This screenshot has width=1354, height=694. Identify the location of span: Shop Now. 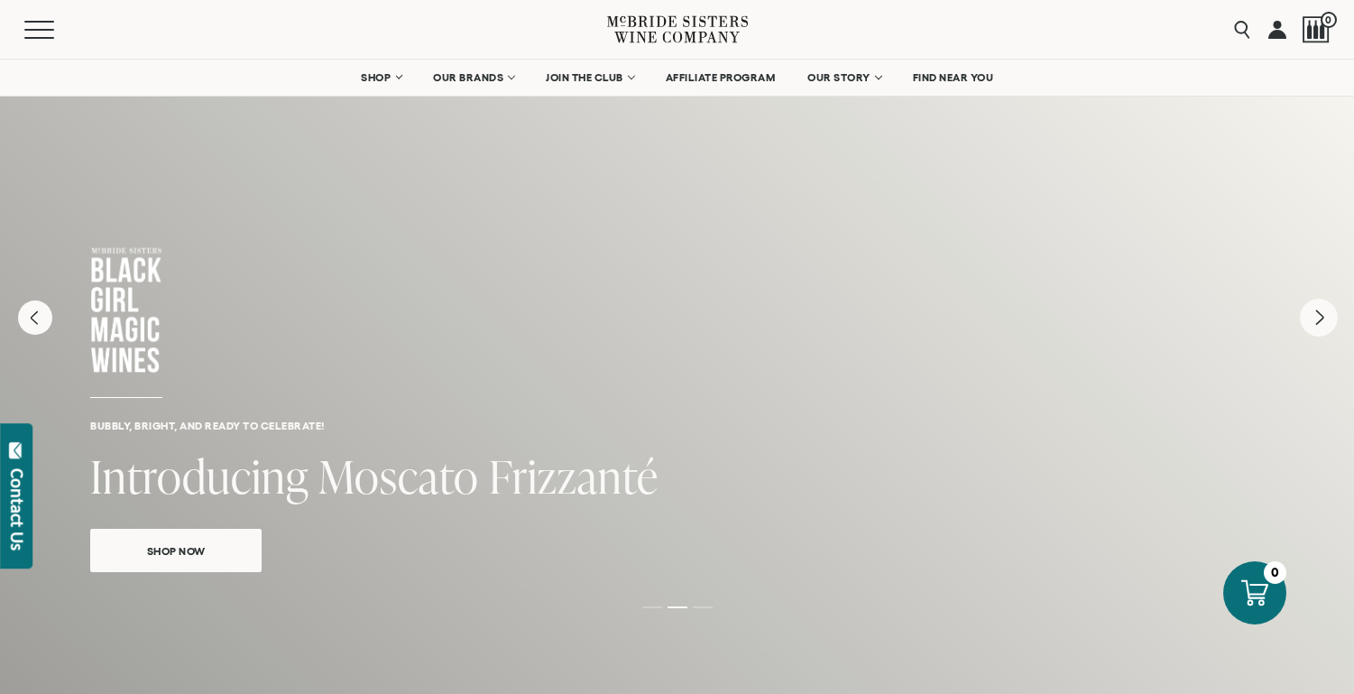
(176, 550).